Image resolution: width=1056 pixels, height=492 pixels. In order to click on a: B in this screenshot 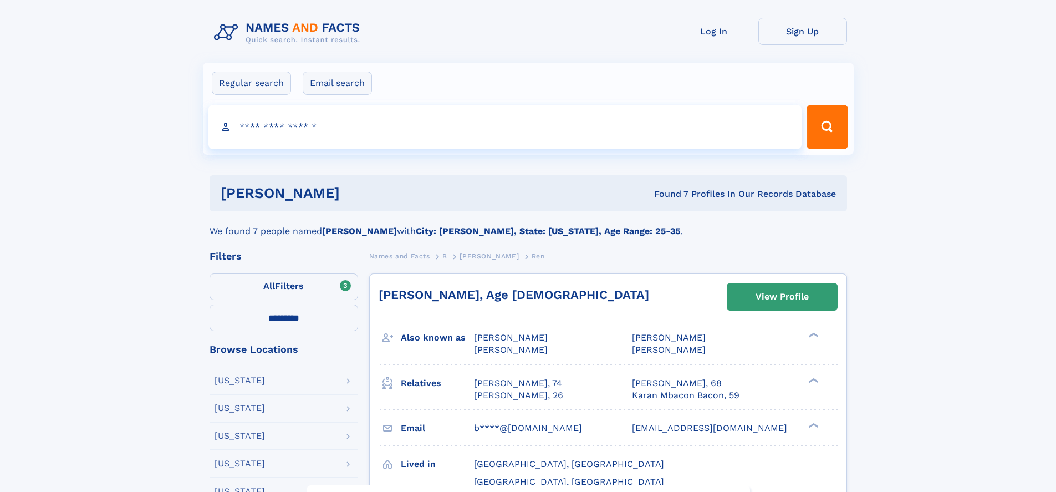, I will do `click(445, 256)`.